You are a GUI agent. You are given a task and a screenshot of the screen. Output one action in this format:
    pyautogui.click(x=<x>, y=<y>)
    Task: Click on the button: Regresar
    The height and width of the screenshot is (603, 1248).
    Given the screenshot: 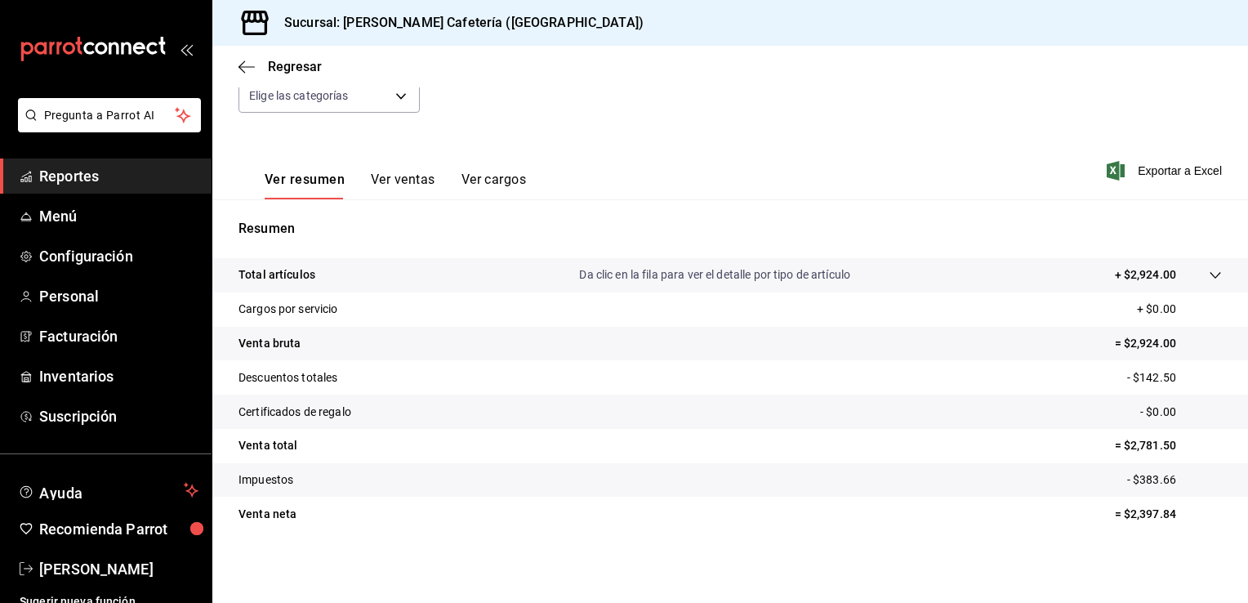 What is the action you would take?
    pyautogui.click(x=280, y=66)
    